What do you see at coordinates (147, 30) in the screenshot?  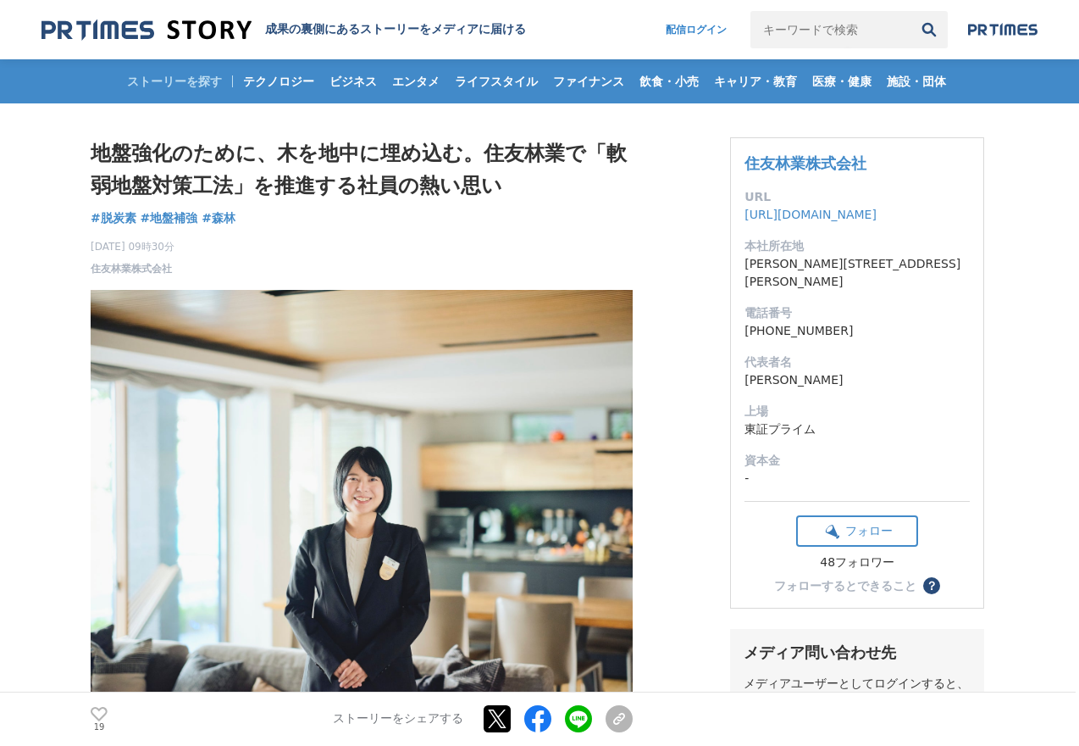 I see `img: 成果の裏側にあるストーリーをメディアに届ける` at bounding box center [147, 30].